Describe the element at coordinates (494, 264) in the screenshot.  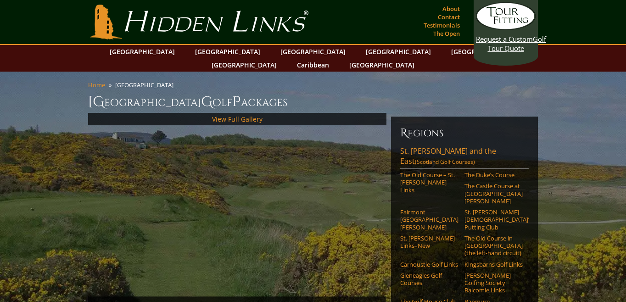
I see `a: Kingsbarns Golf Links` at that location.